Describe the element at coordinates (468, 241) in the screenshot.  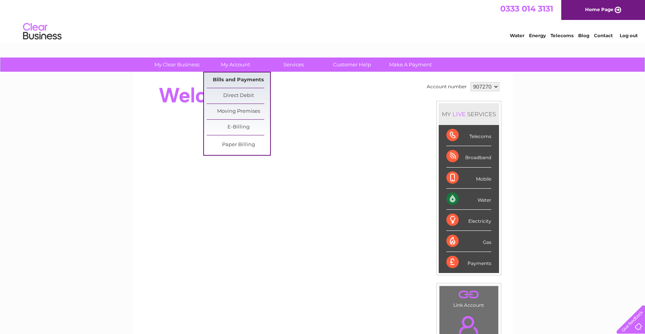
I see `div: Gas` at that location.